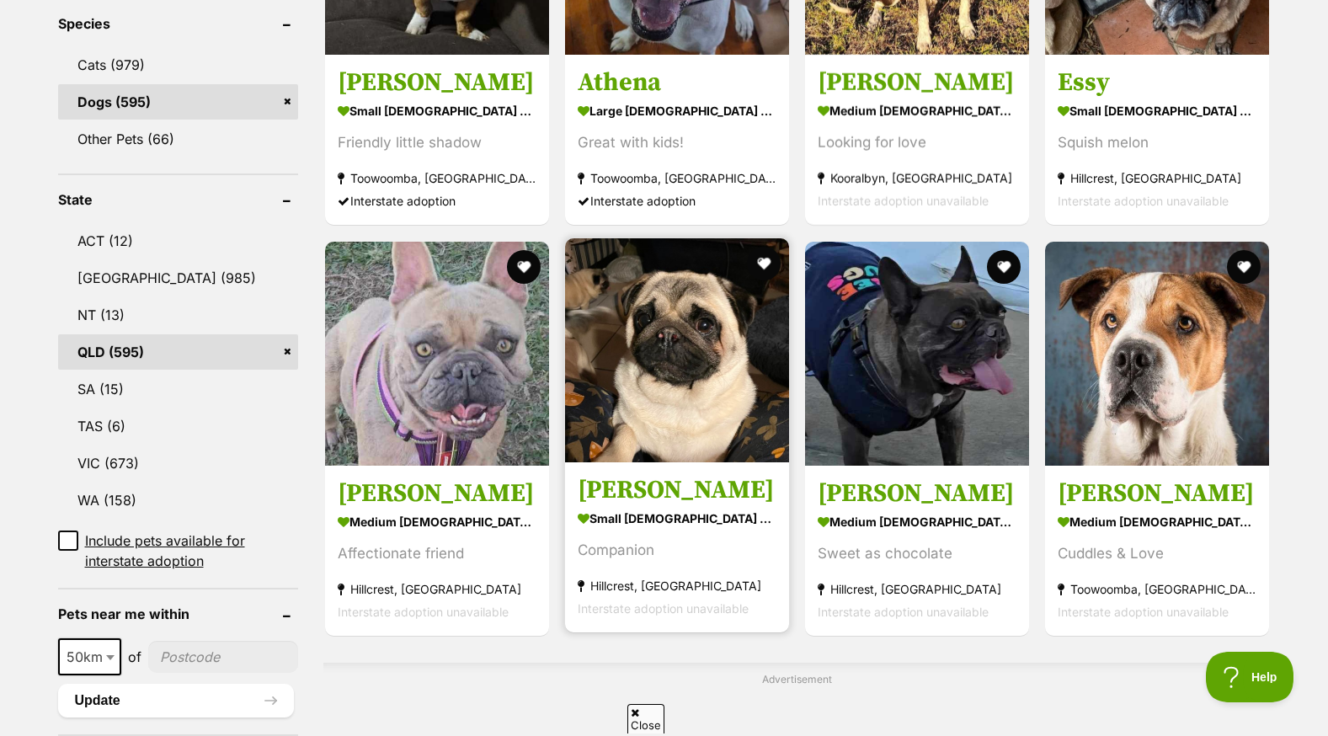  What do you see at coordinates (178, 241) in the screenshot?
I see `a: ACT (12)` at bounding box center [178, 241].